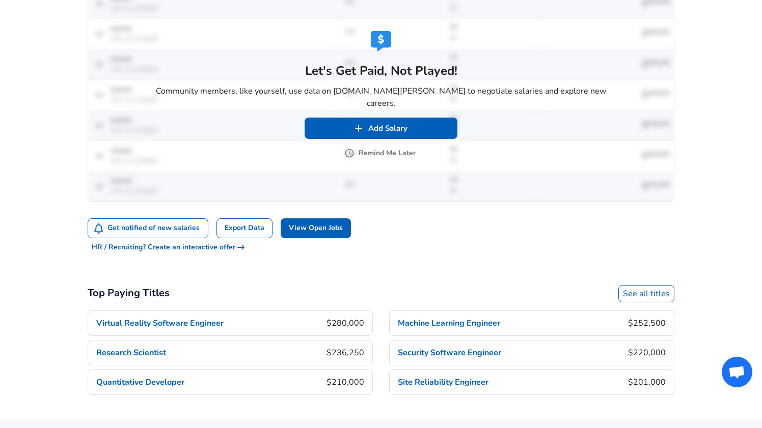  What do you see at coordinates (160, 323) in the screenshot?
I see `p: Virtual Reality Software Engineer` at bounding box center [160, 323].